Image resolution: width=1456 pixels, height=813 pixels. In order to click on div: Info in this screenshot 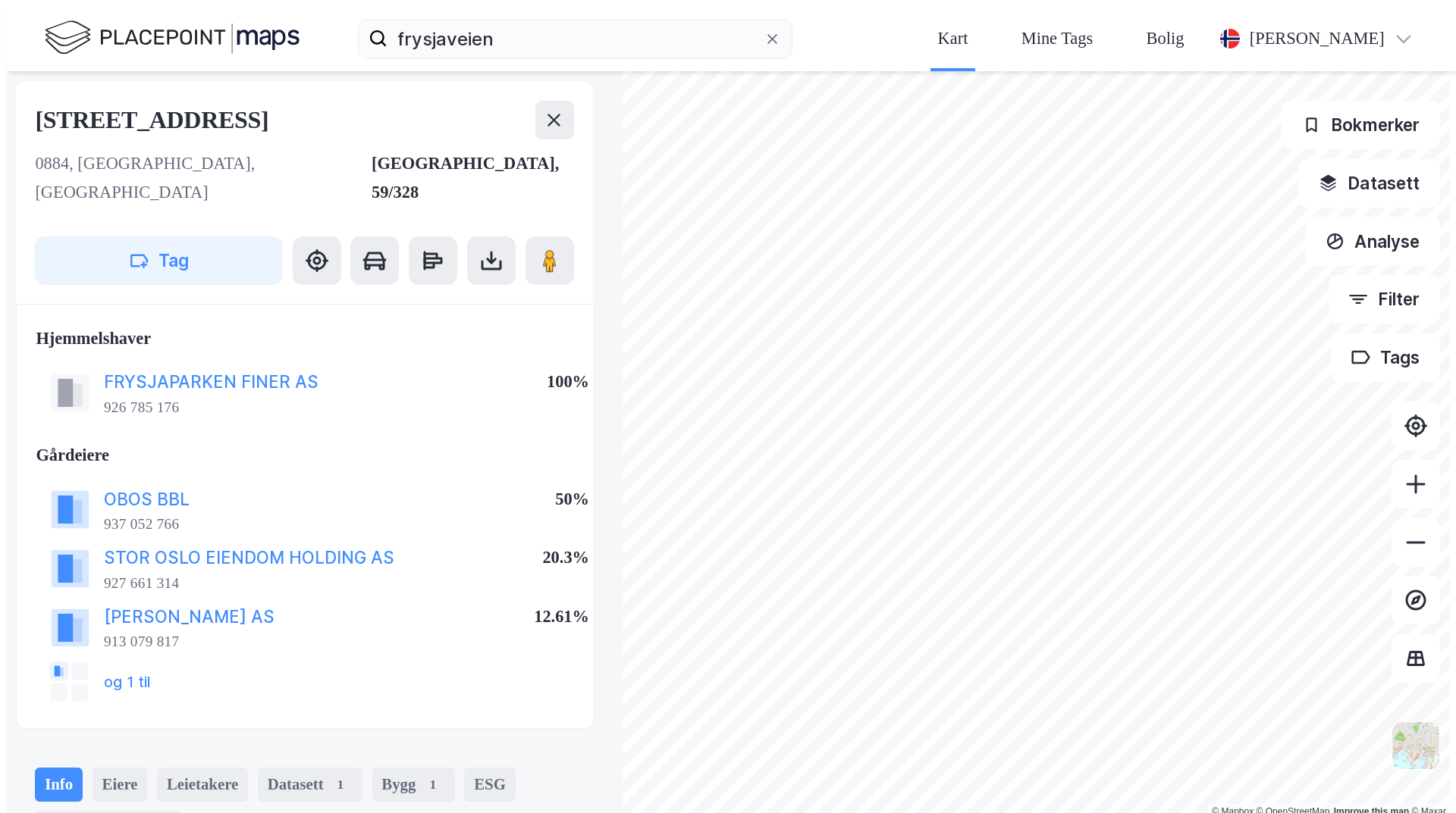, I will do `click(58, 784)`.